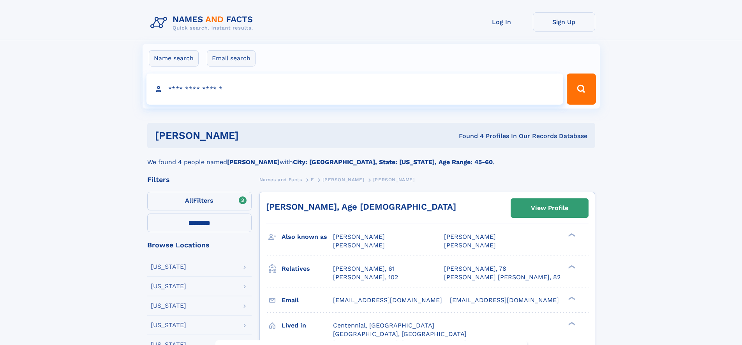 This screenshot has height=345, width=742. I want to click on div: Filters, so click(199, 180).